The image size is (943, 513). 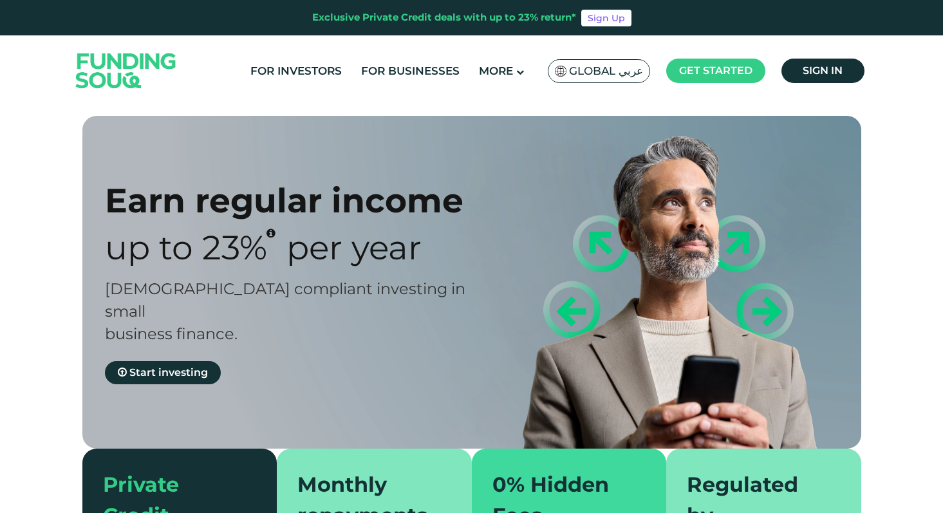 What do you see at coordinates (444, 17) in the screenshot?
I see `div: Exclusive Private Credit deals with up to 23% return*` at bounding box center [444, 17].